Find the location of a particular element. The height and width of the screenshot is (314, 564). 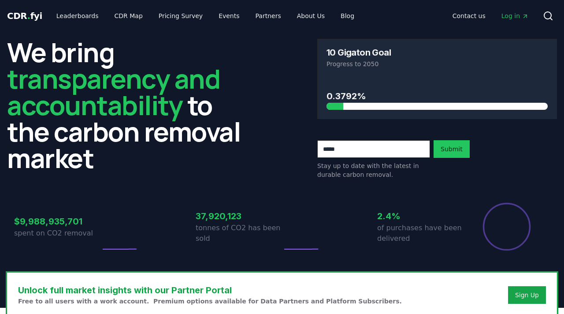

p: Progress to 2050 is located at coordinates (437, 64).